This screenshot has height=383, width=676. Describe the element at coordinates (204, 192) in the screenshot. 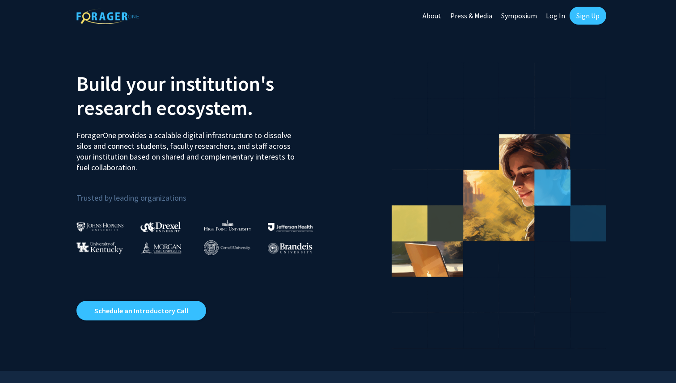

I see `p: Trusted by leading organizations` at that location.